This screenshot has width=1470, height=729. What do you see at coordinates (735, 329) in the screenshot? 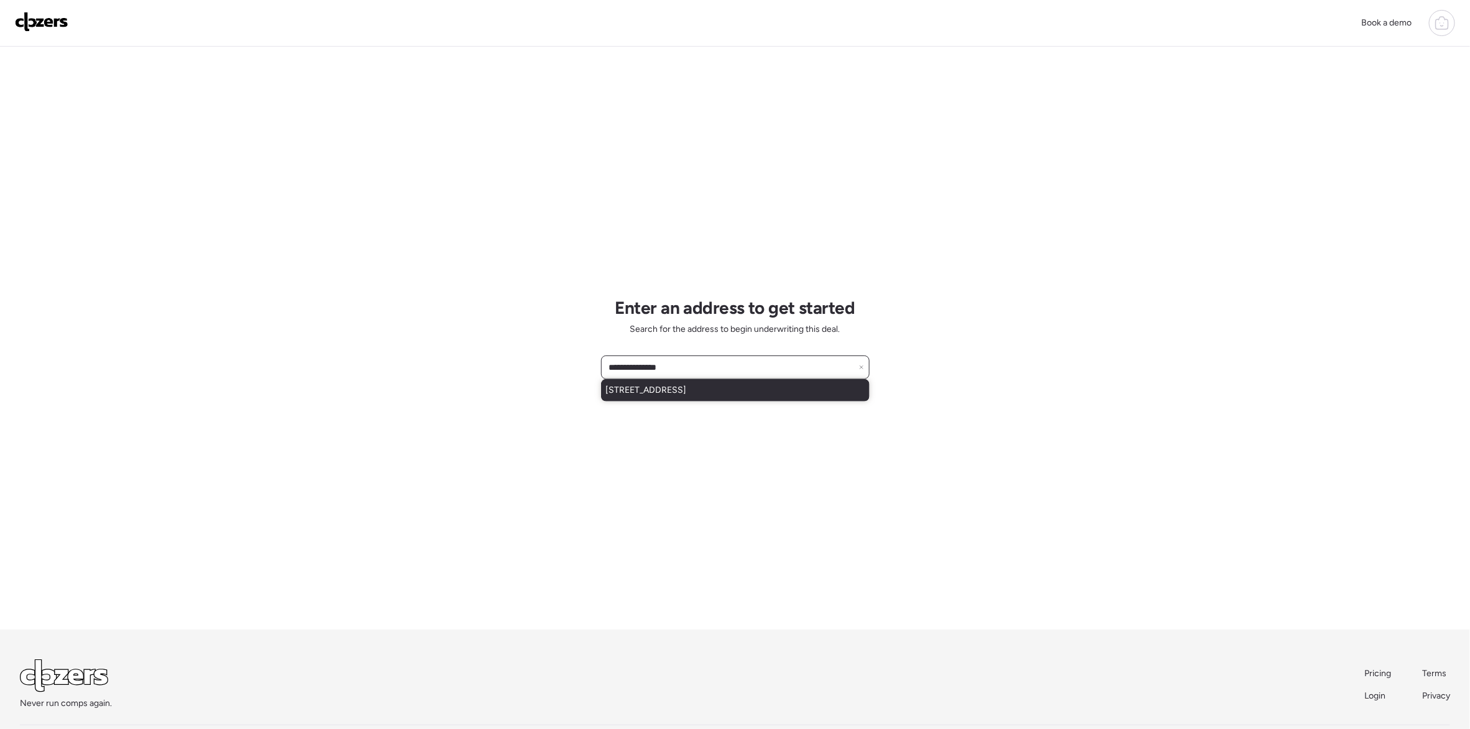
I see `span: Search for the address to begin underwriting this deal.` at bounding box center [735, 329].